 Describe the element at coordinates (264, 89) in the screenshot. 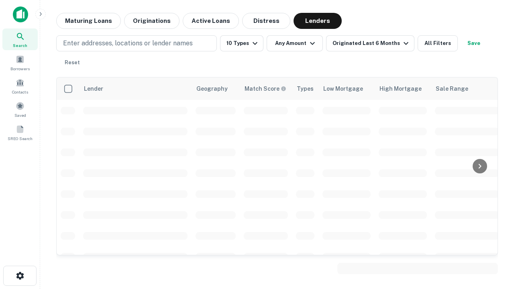

I see `h6: Match Score` at that location.